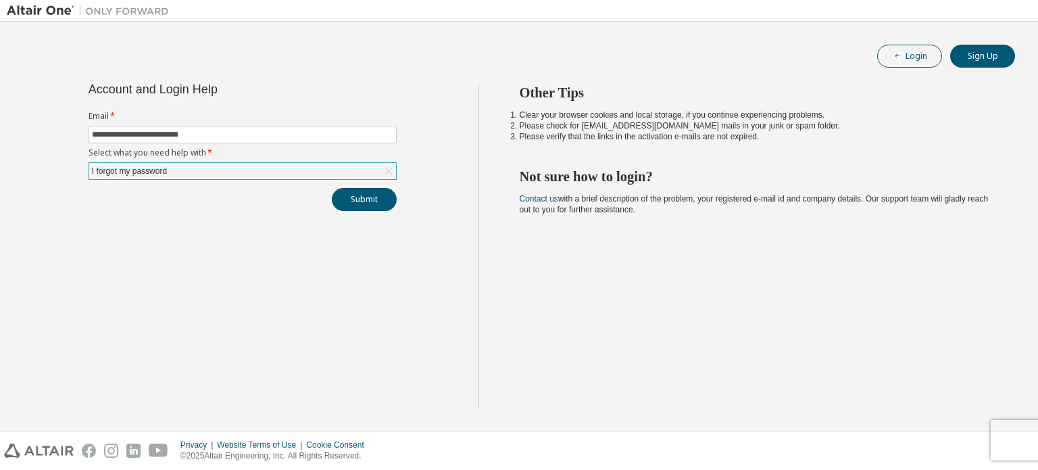 The height and width of the screenshot is (470, 1038). I want to click on img: instagram.svg, so click(111, 450).